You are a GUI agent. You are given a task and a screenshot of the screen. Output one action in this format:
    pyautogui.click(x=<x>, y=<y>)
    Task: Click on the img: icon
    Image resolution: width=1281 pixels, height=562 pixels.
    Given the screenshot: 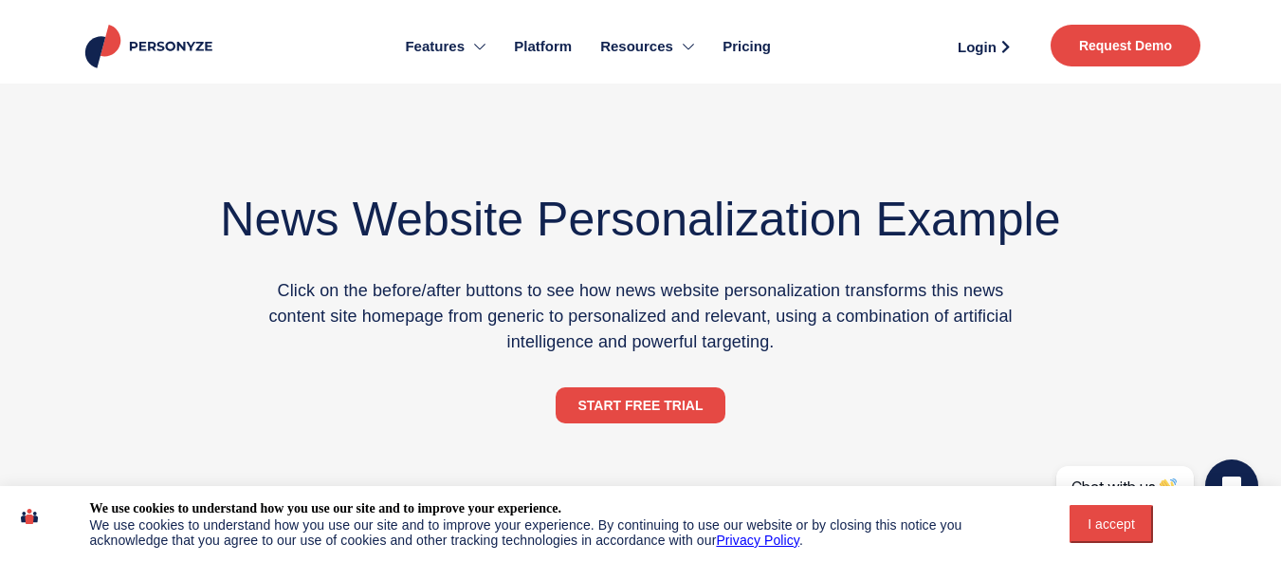 What is the action you would take?
    pyautogui.click(x=29, y=516)
    